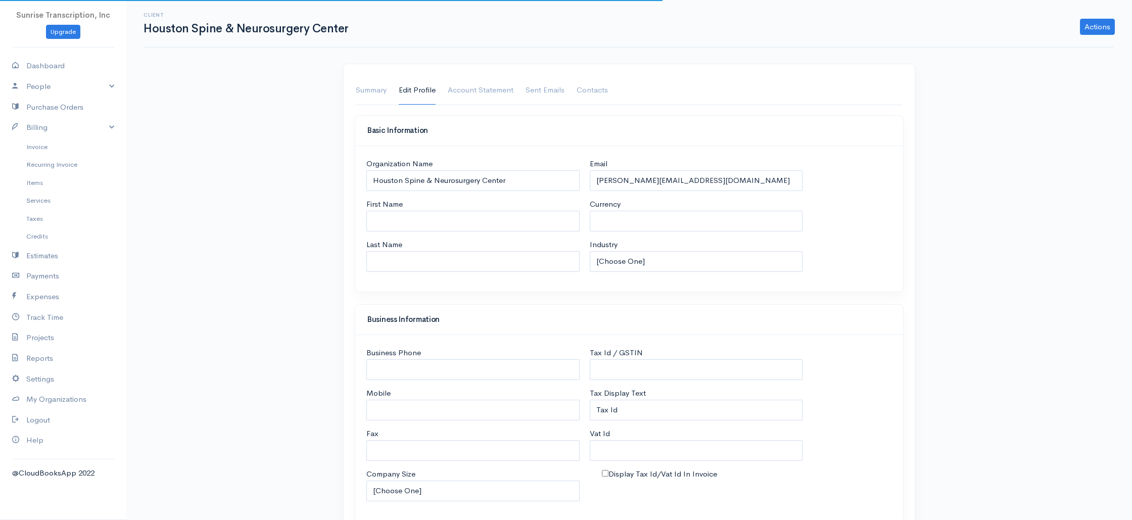 This screenshot has height=520, width=1132. Describe the element at coordinates (247, 15) in the screenshot. I see `h6: Client` at that location.